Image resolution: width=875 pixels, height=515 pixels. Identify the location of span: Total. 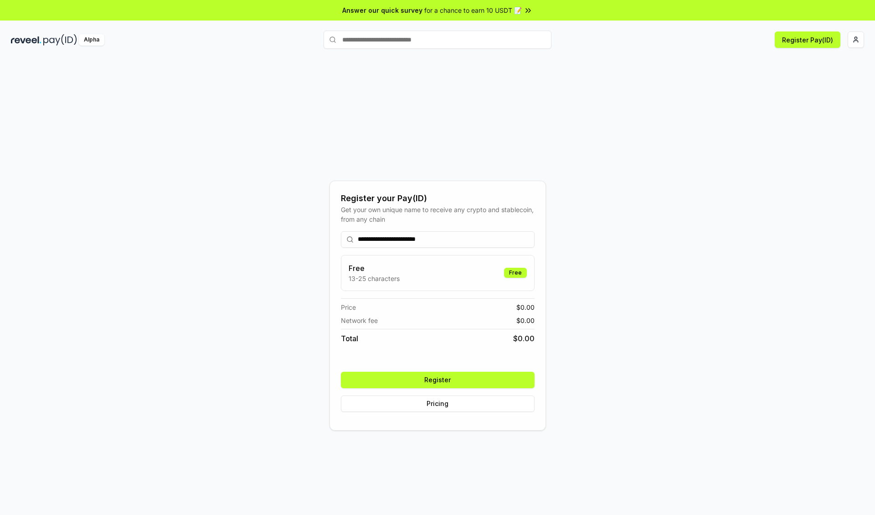
(350, 338).